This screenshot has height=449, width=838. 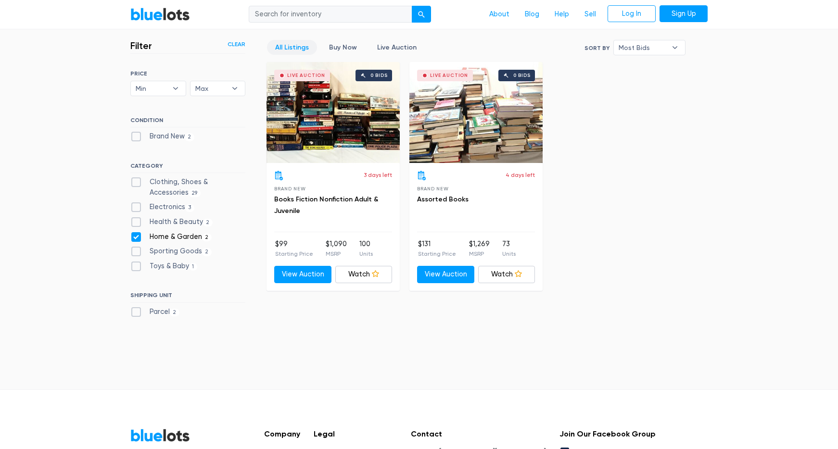 What do you see at coordinates (355, 434) in the screenshot?
I see `h5: Legal` at bounding box center [355, 434].